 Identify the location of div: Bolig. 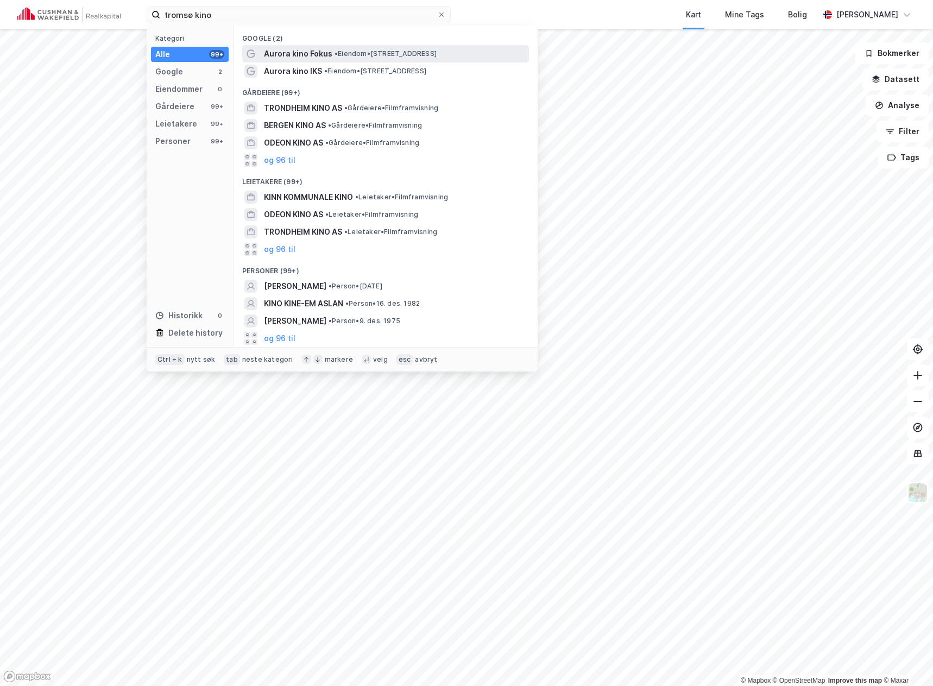
(797, 15).